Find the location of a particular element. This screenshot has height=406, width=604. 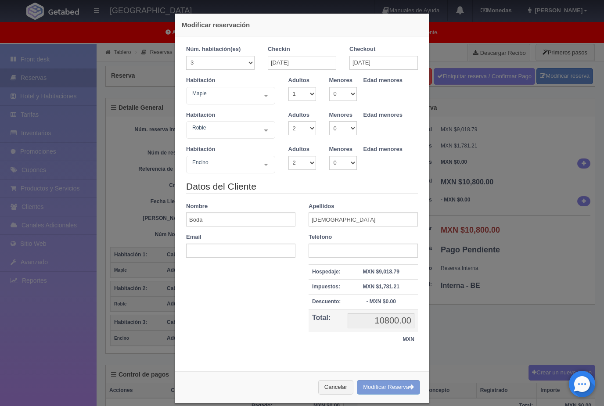

label: Email is located at coordinates (194, 237).